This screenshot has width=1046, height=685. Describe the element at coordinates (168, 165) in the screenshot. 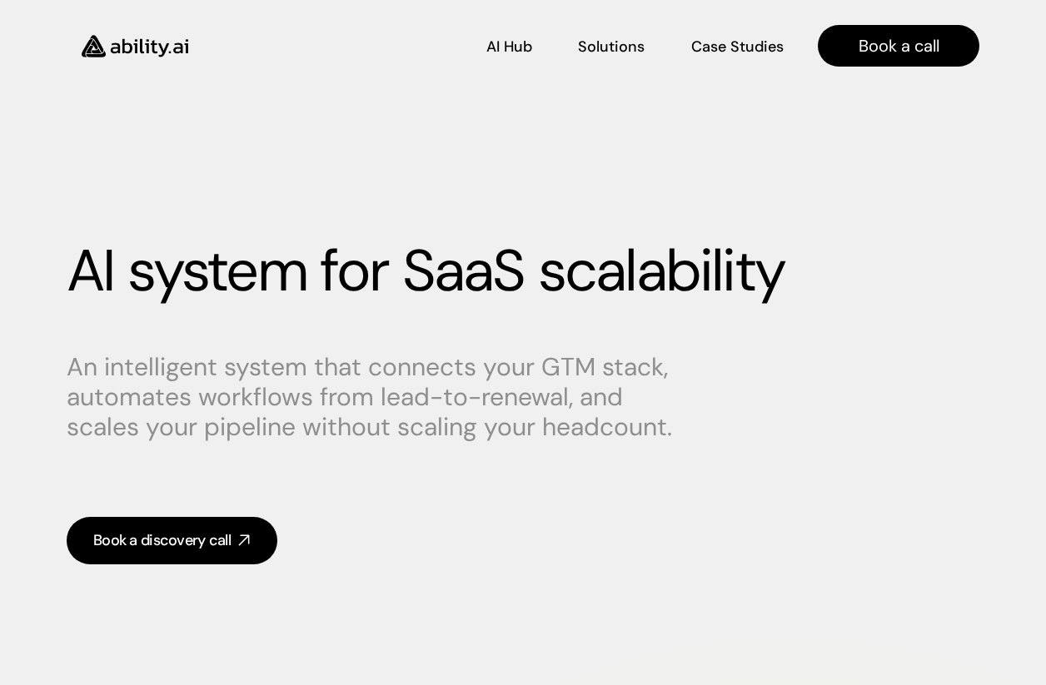

I see `h3: Ready-to-use in Slack` at that location.